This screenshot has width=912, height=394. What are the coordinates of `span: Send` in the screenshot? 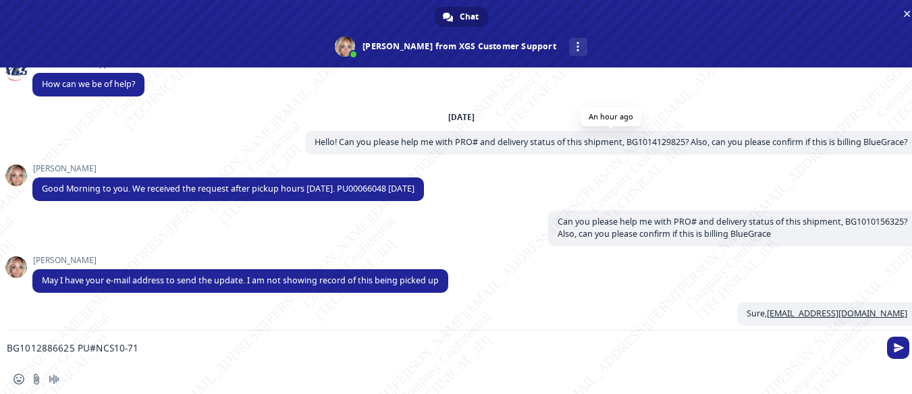 It's located at (898, 348).